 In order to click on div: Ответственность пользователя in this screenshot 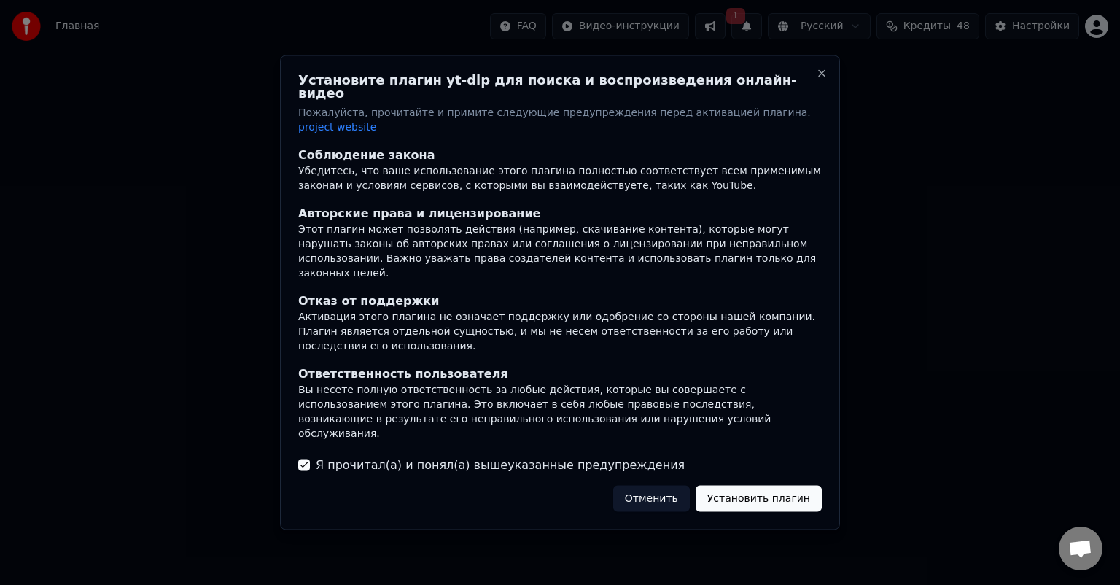, I will do `click(560, 373)`.